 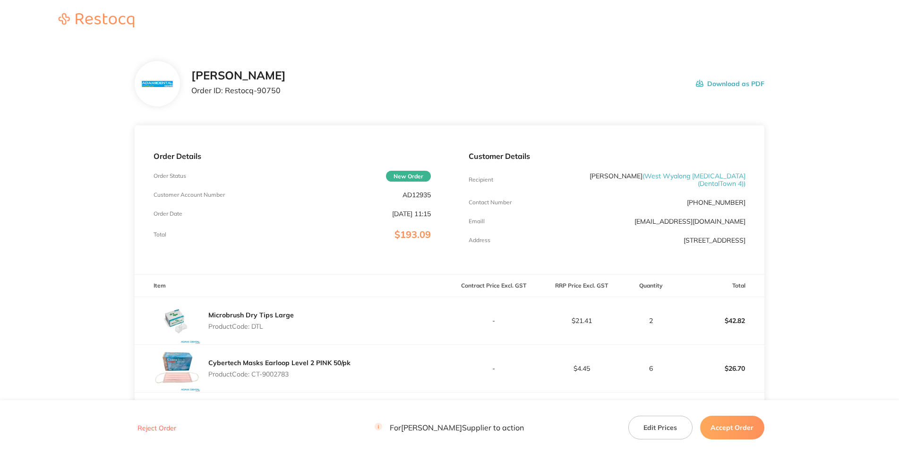 I want to click on p: AD12935, so click(x=417, y=195).